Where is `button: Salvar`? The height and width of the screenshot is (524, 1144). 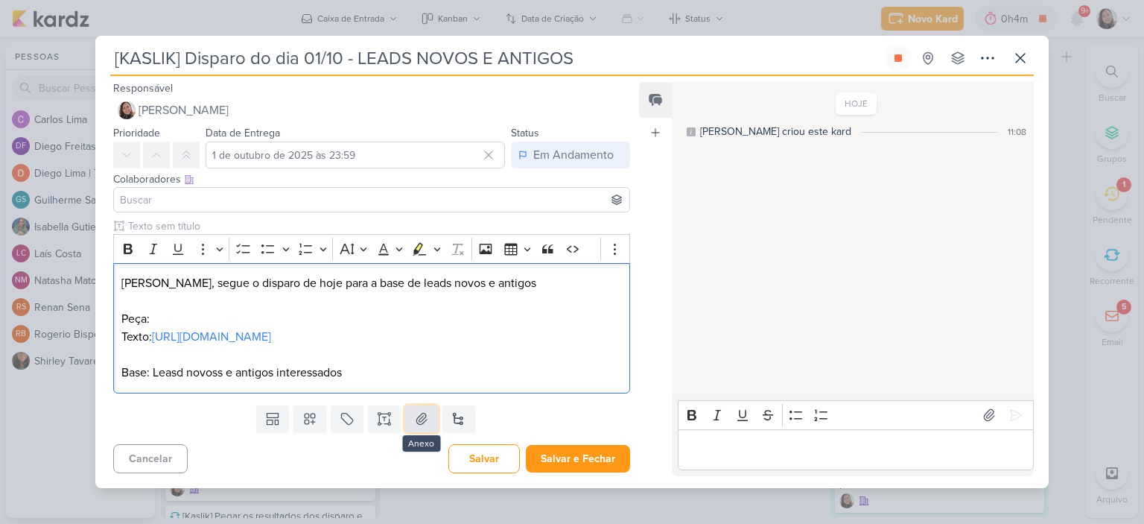 button: Salvar is located at coordinates (484, 458).